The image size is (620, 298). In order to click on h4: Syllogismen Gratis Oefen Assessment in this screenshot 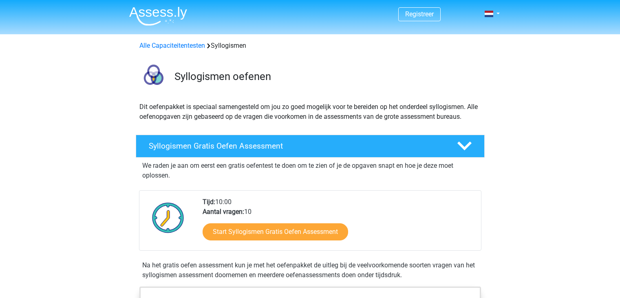, I will do `click(297, 146)`.